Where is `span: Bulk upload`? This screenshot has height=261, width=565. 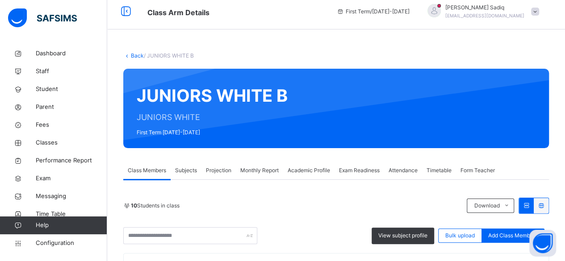
span: Bulk upload is located at coordinates (460, 236).